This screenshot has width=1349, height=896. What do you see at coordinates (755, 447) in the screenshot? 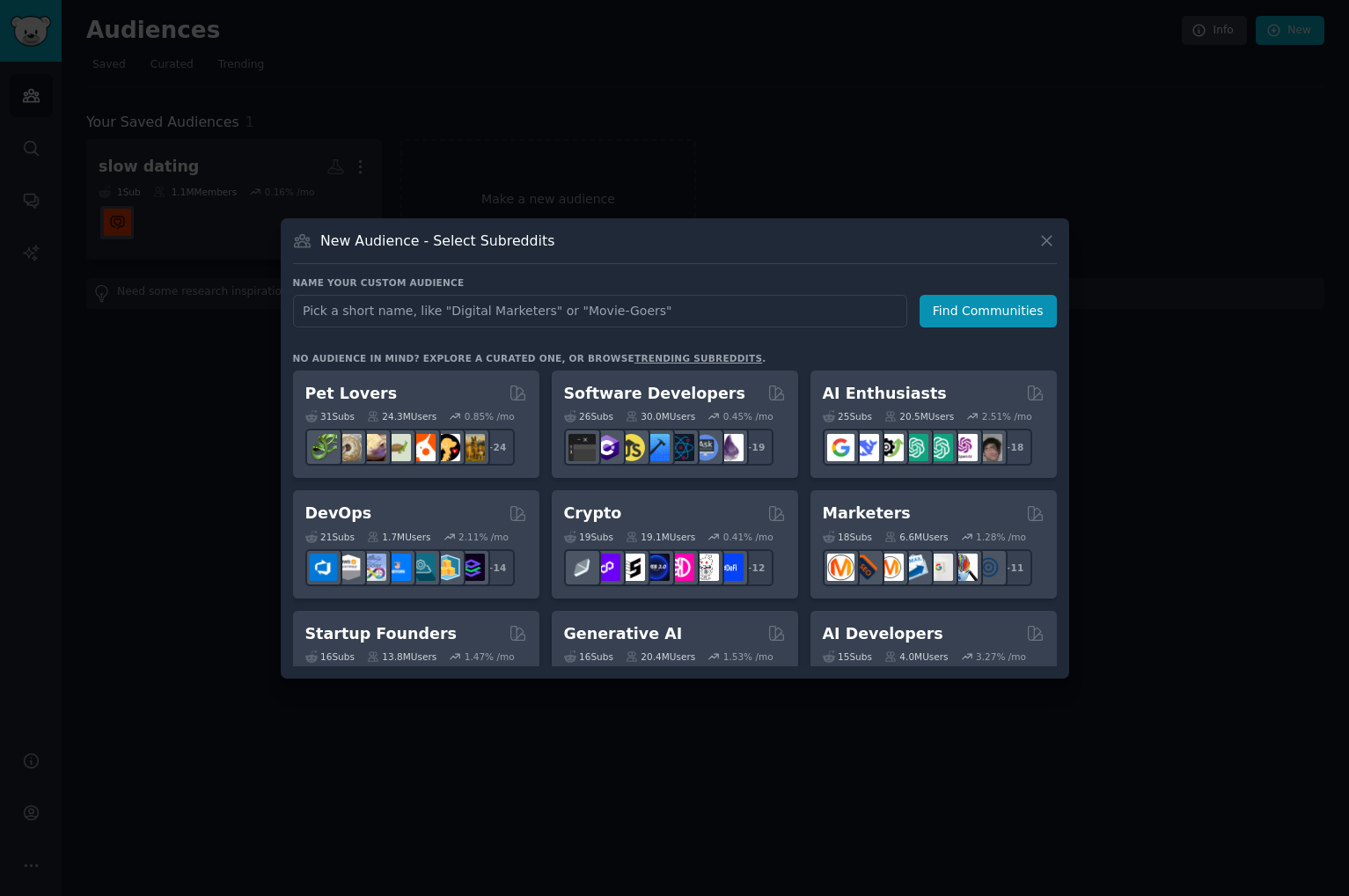
I see `div: + 19` at bounding box center [755, 447].